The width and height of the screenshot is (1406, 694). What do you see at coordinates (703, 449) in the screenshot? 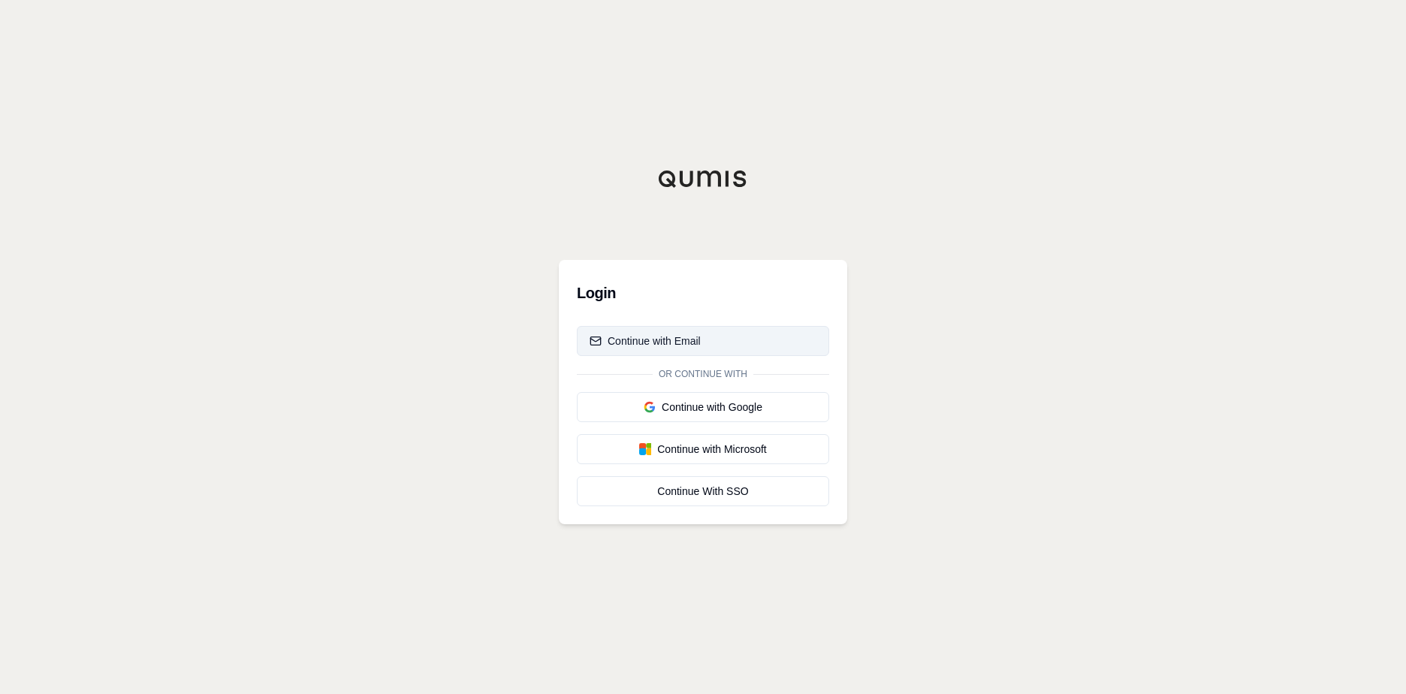
I see `div: Continue with Microsoft` at bounding box center [703, 449].